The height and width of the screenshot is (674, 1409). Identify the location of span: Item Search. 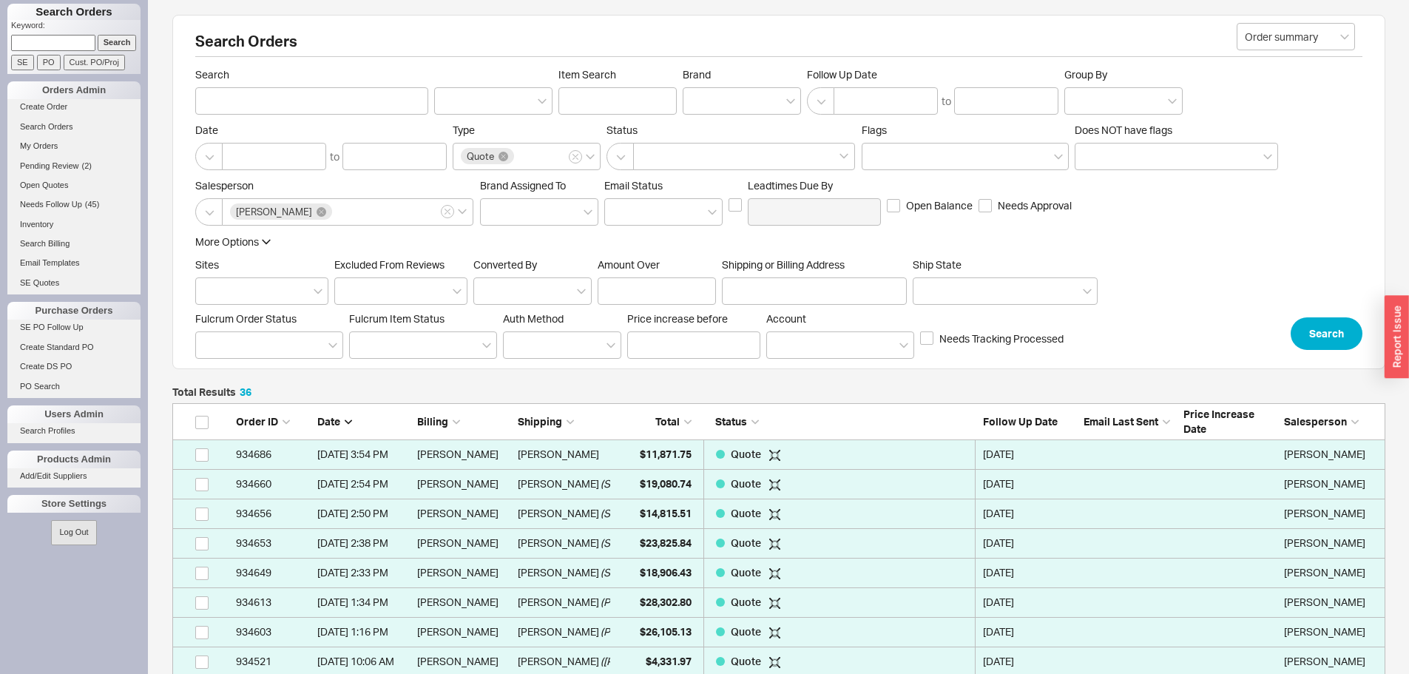
(618, 75).